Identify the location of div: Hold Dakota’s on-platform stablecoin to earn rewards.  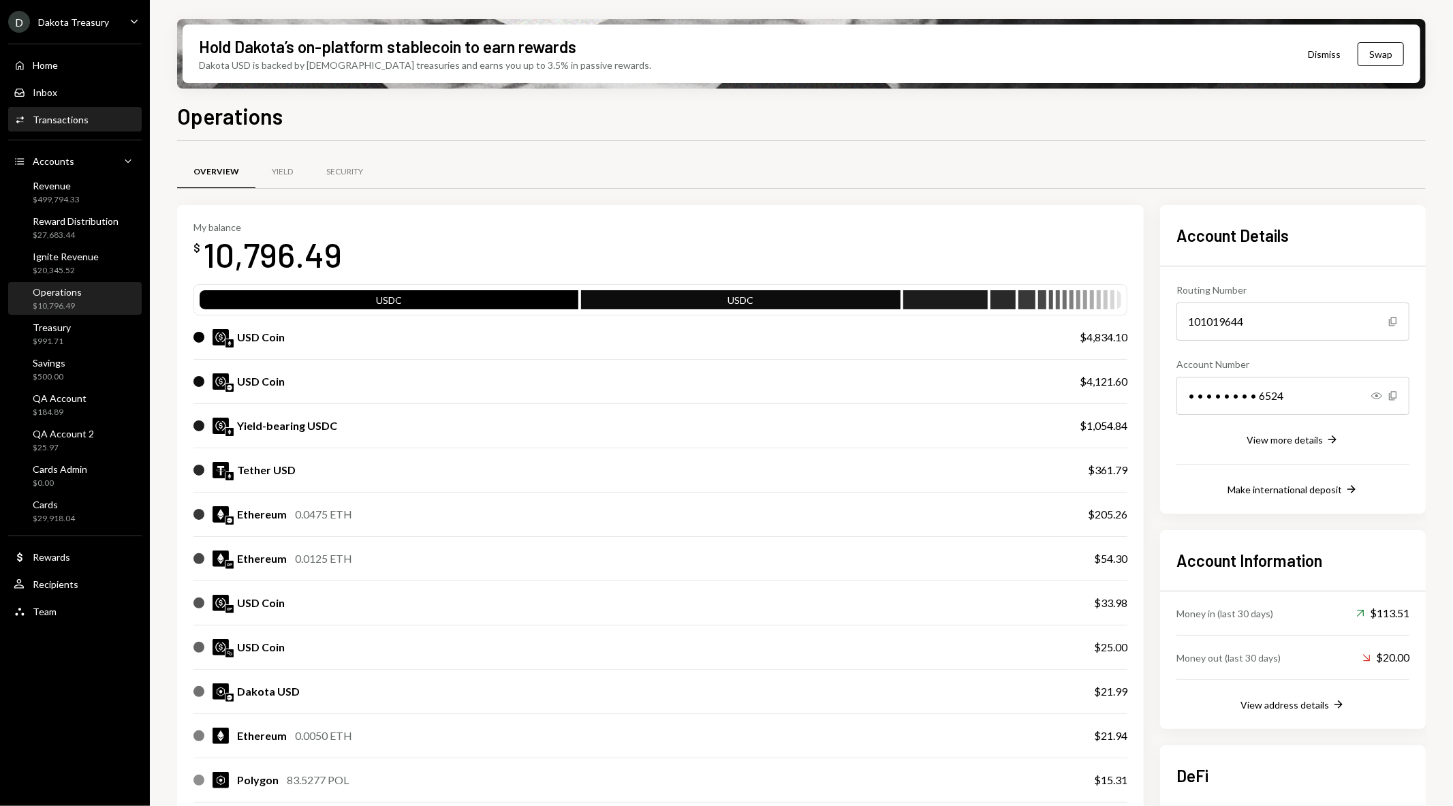
(388, 46).